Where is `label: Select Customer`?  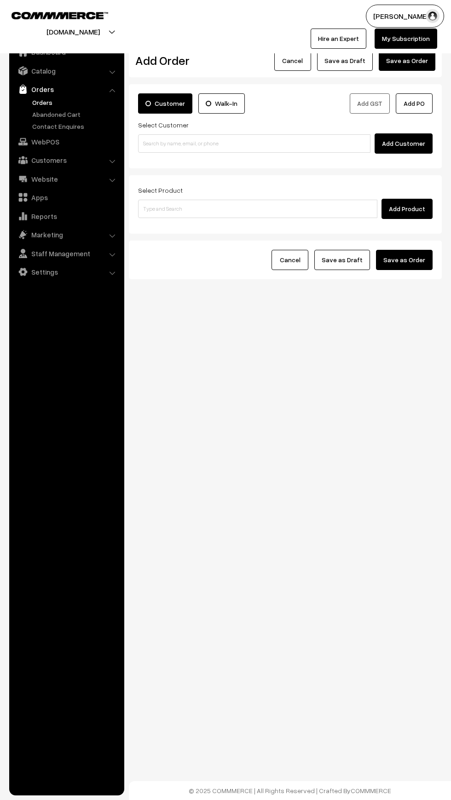 label: Select Customer is located at coordinates (163, 125).